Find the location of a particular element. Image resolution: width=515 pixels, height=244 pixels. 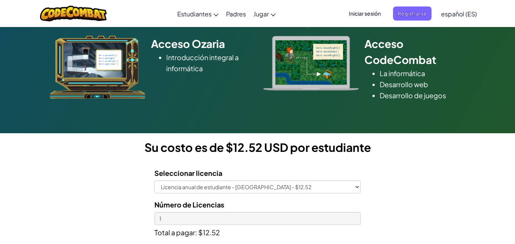

span: español (ES) is located at coordinates (459, 14).